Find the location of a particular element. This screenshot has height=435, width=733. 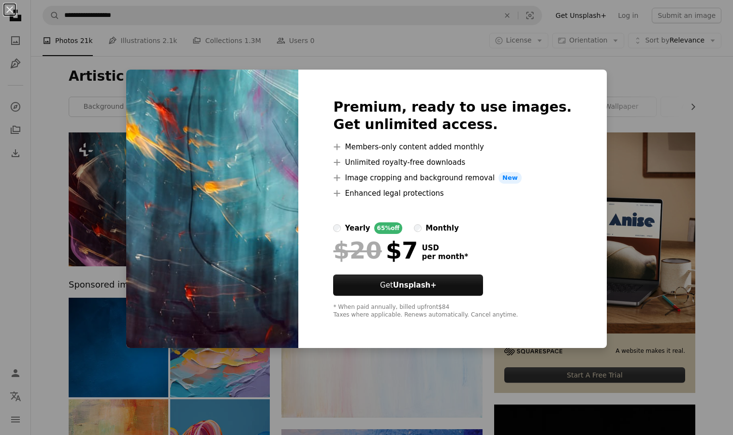

li: Members-only content added monthly is located at coordinates (452, 147).